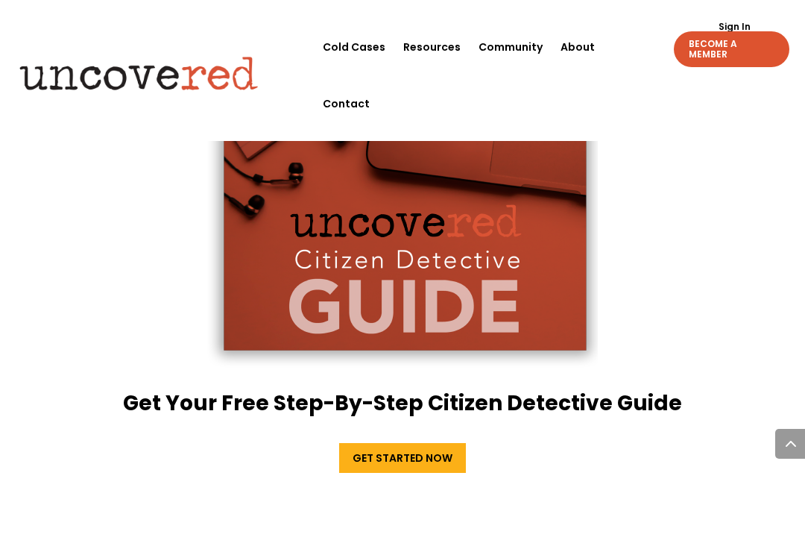  Describe the element at coordinates (346, 104) in the screenshot. I see `a: Contact` at that location.